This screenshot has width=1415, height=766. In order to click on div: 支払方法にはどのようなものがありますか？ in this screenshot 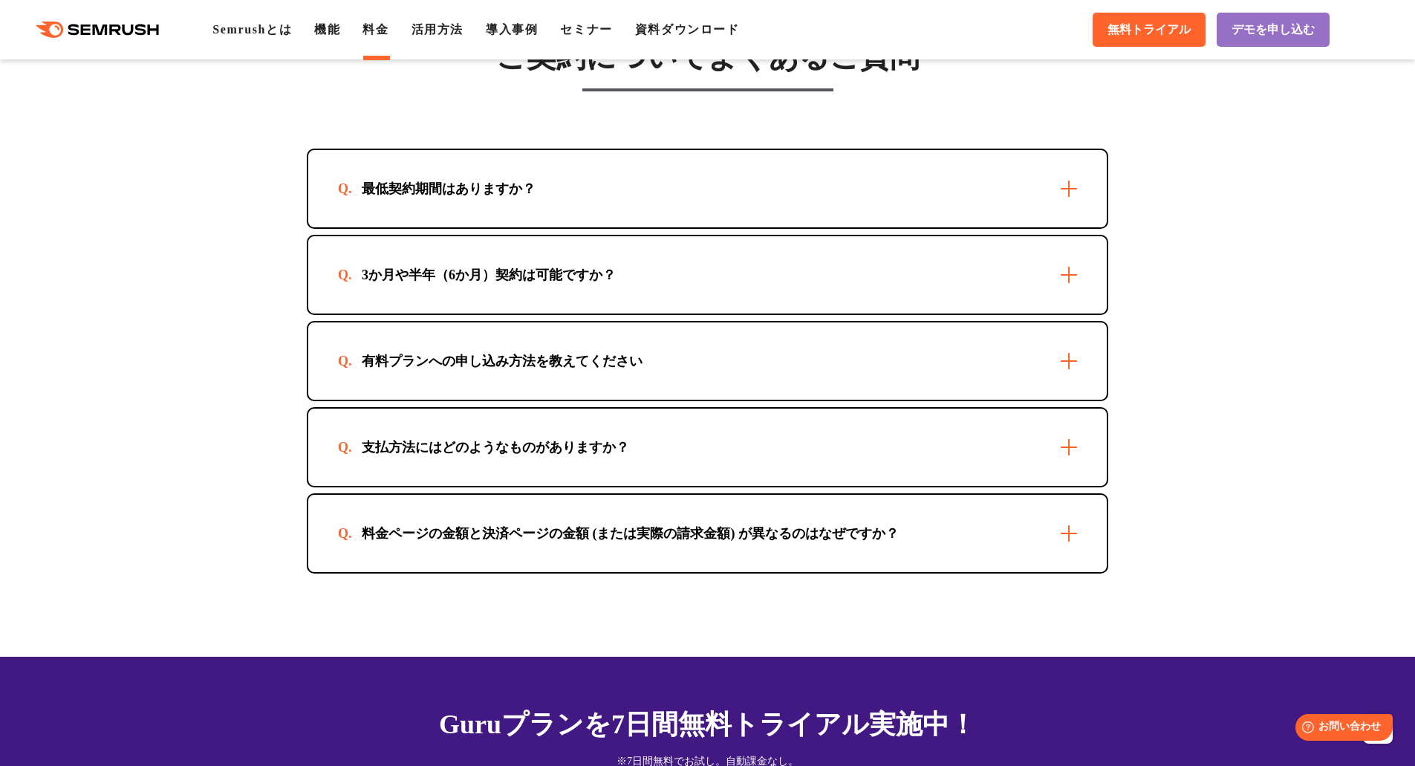, I will do `click(495, 447)`.